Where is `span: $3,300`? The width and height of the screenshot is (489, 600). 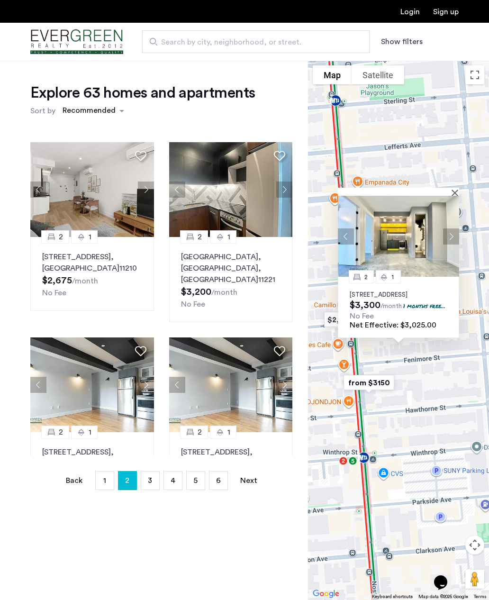
span: $3,300 is located at coordinates (365, 305).